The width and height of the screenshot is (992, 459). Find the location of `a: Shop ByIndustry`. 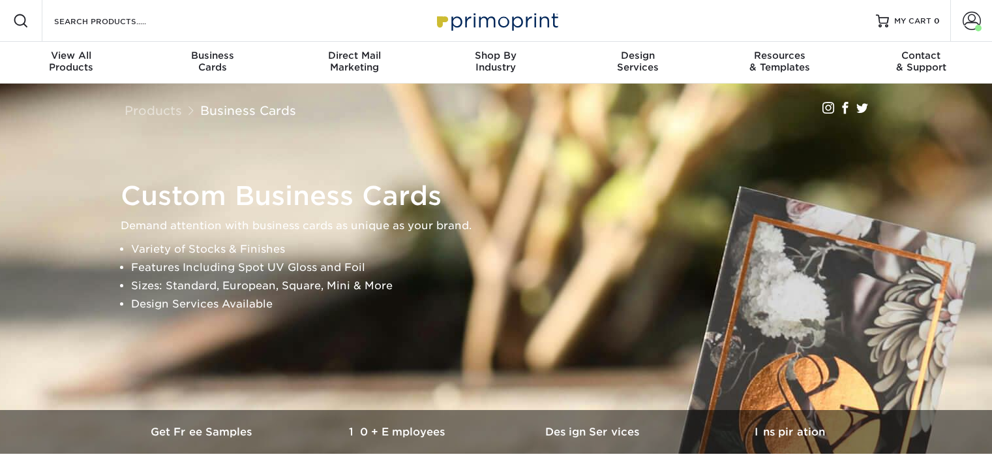

a: Shop ByIndustry is located at coordinates (496, 63).